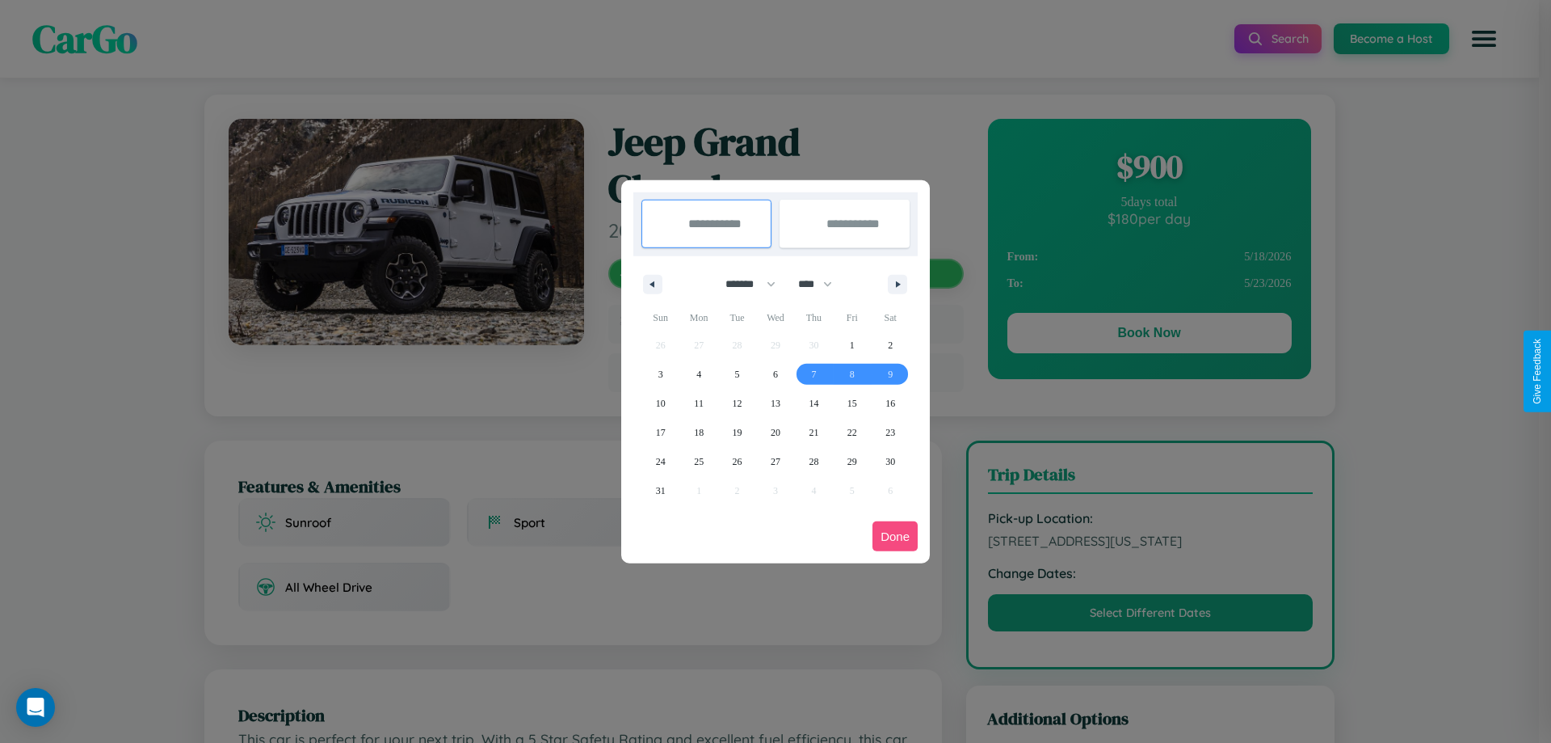 Image resolution: width=1551 pixels, height=743 pixels. Describe the element at coordinates (661, 374) in the screenshot. I see `span: 3` at that location.